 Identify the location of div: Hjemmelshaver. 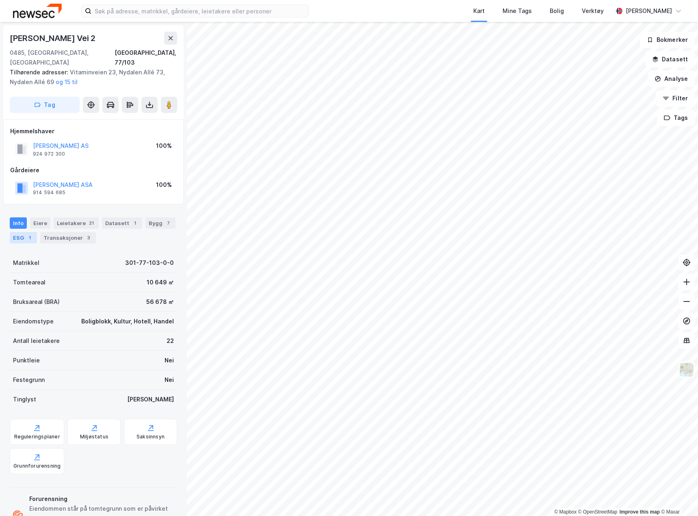
(93, 131).